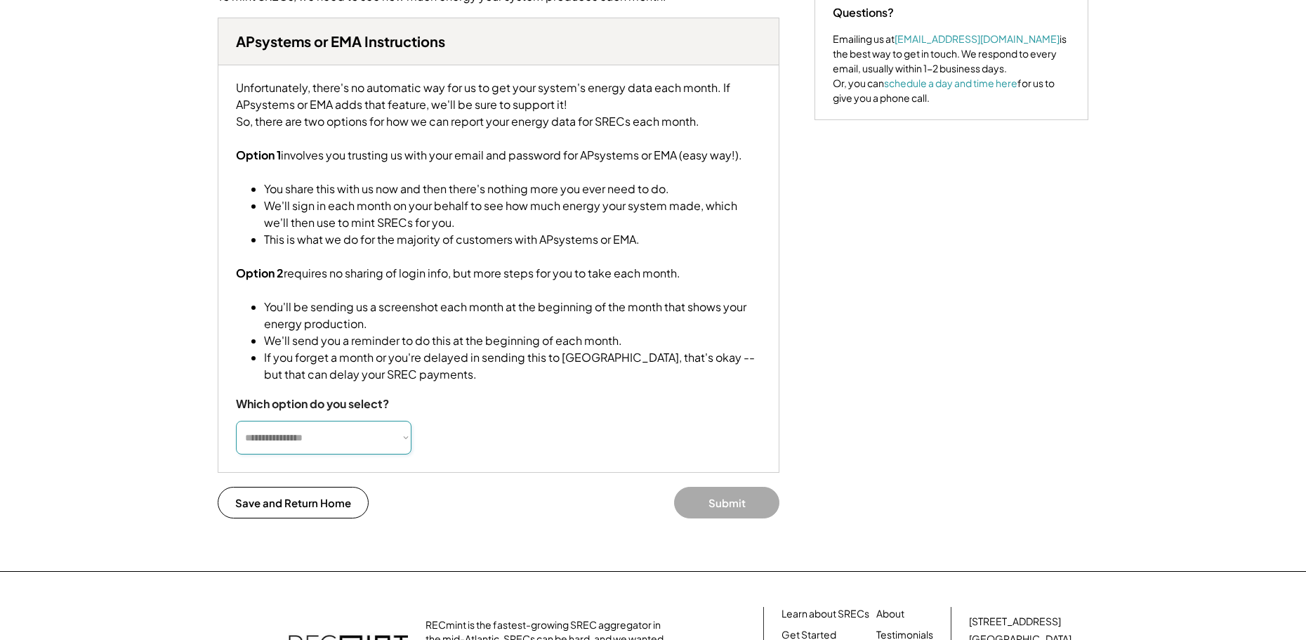 This screenshot has height=640, width=1306. I want to click on li: We'll send you a reminder to do this at the beginning of each month., so click(513, 341).